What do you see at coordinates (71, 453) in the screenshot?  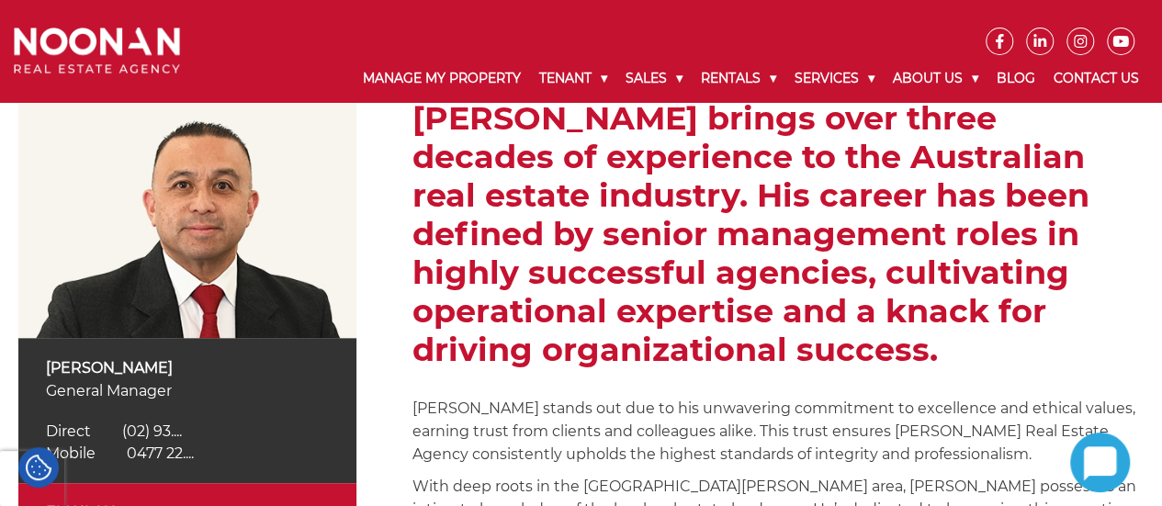 I see `span: Mobile` at bounding box center [71, 453].